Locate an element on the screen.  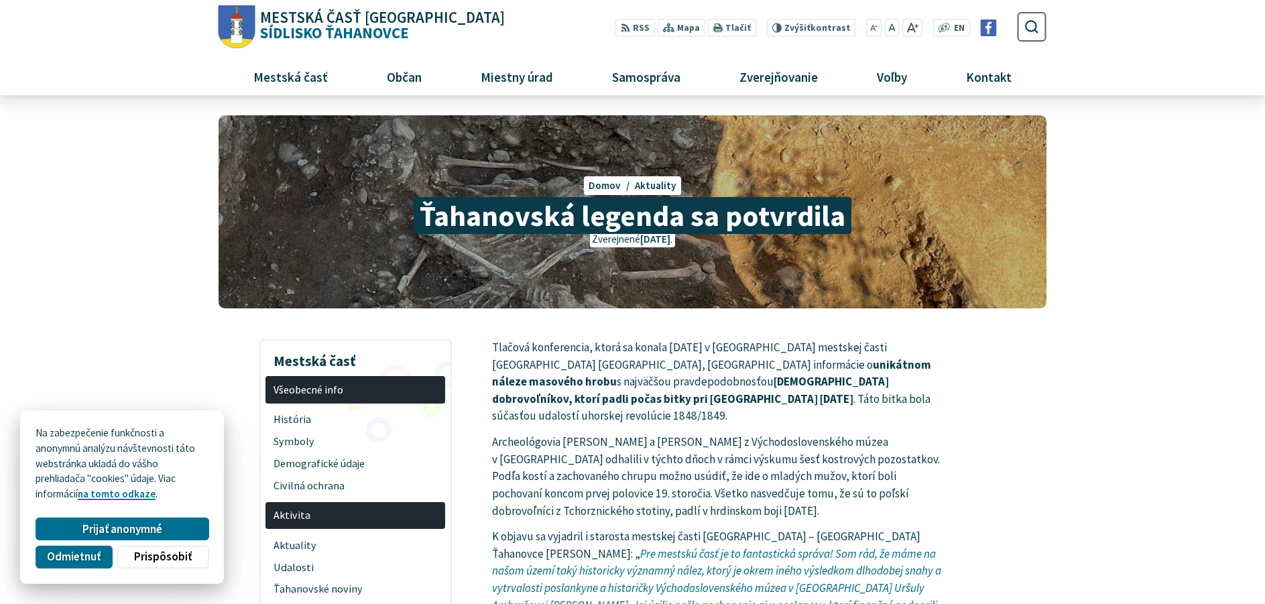
a: Voľby is located at coordinates (893, 76).